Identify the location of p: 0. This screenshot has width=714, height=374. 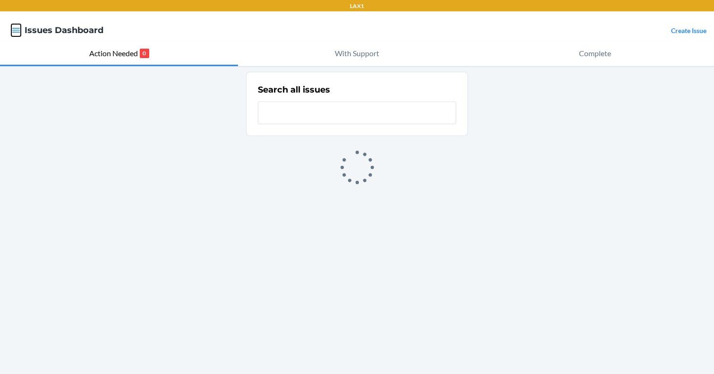
(144, 53).